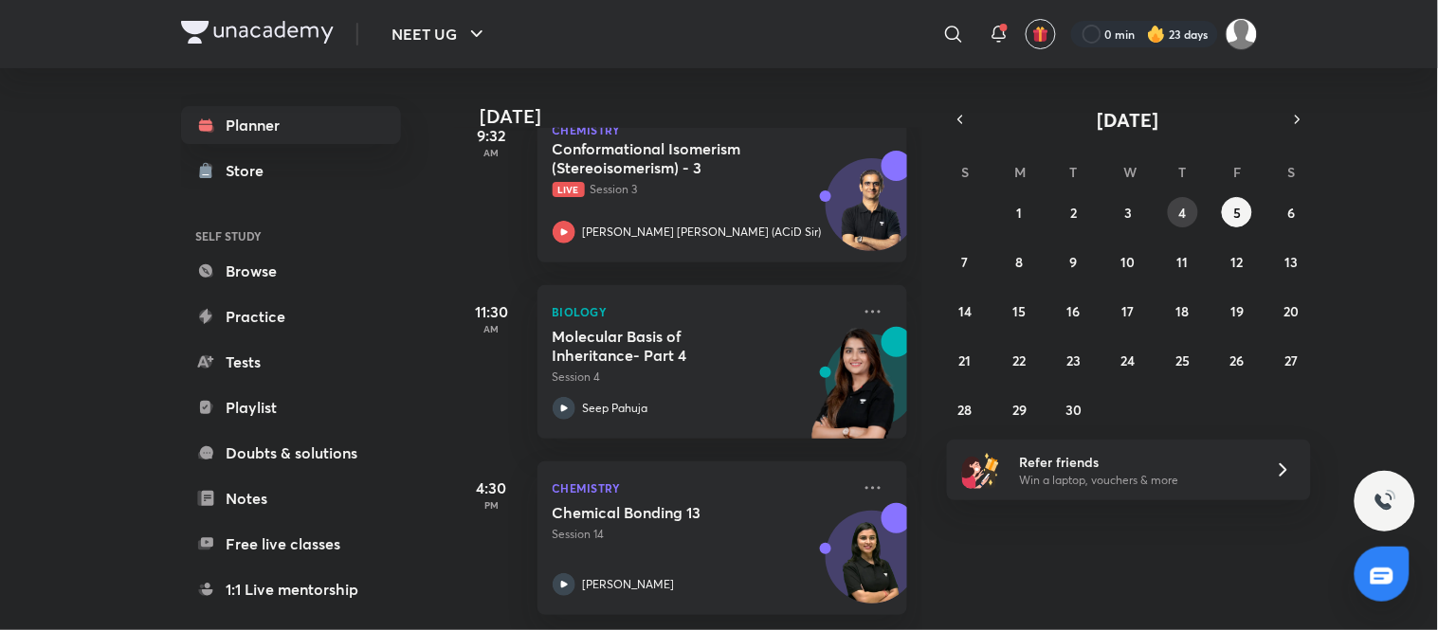 The image size is (1438, 630). I want to click on button: September 10, 2025, so click(1128, 262).